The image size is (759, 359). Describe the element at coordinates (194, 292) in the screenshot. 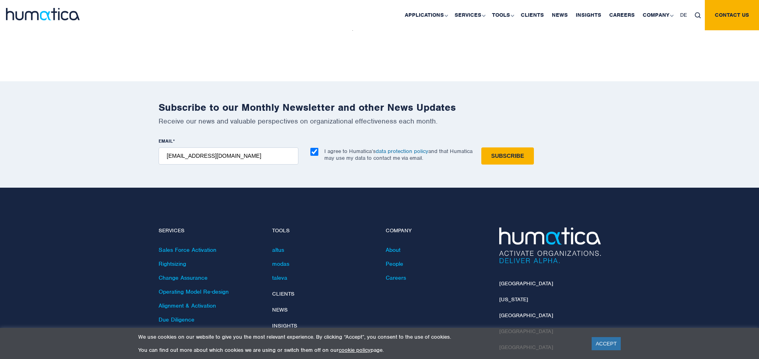

I see `a: Operating Model Re-design` at that location.